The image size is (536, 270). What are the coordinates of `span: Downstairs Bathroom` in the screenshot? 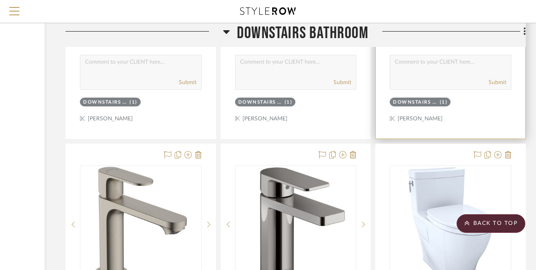 It's located at (302, 33).